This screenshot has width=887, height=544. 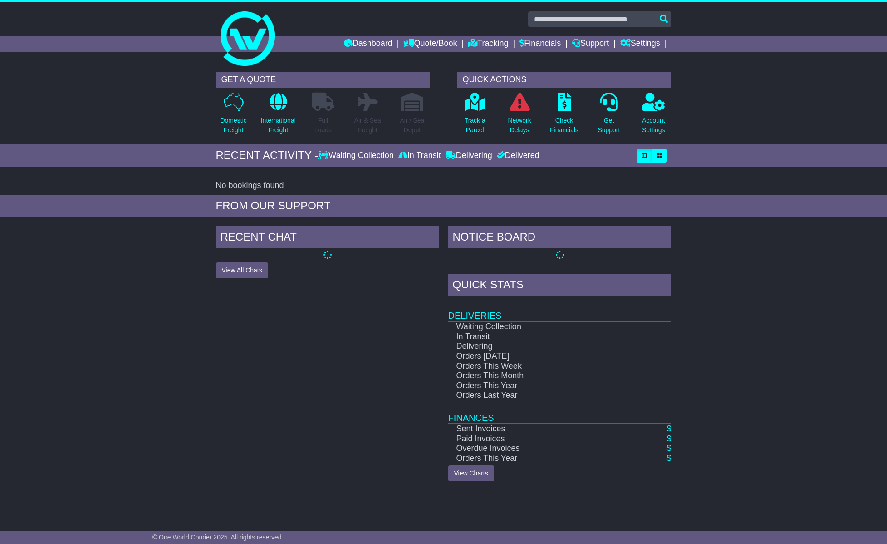 What do you see at coordinates (233, 116) in the screenshot?
I see `a: DomesticFreight` at bounding box center [233, 116].